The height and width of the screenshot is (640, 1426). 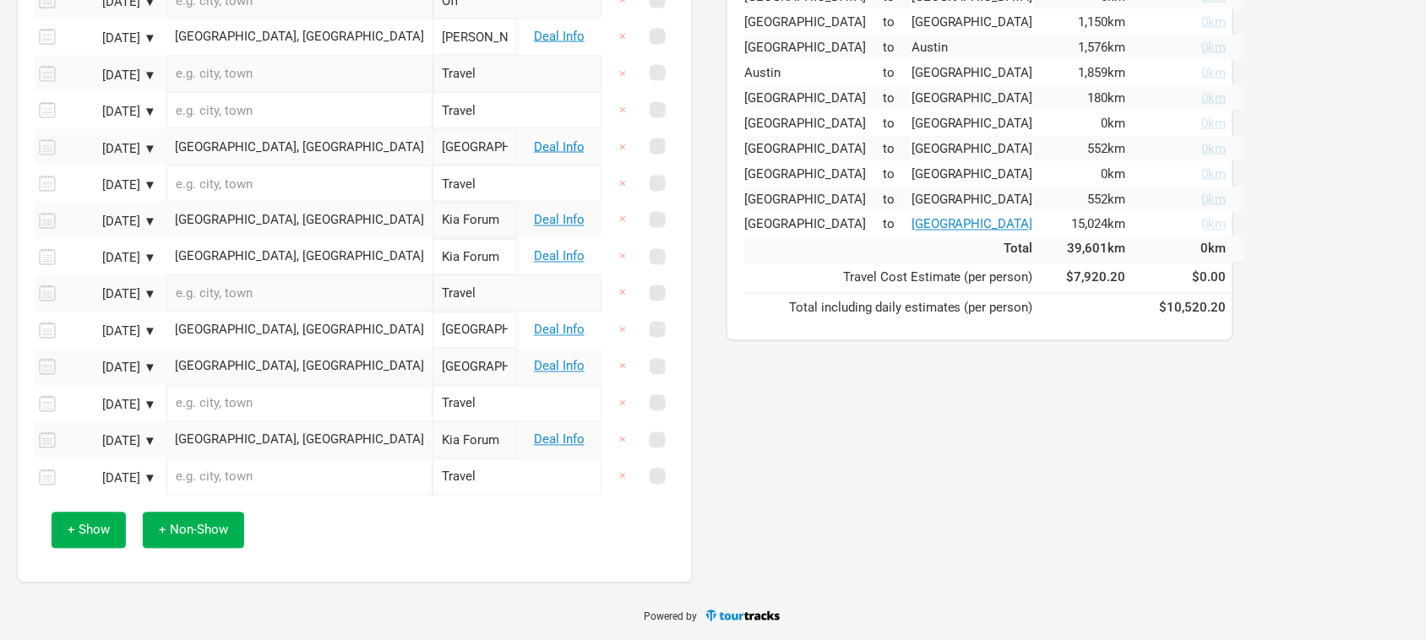 What do you see at coordinates (1193, 308) in the screenshot?
I see `strong: $10,520.20` at bounding box center [1193, 308].